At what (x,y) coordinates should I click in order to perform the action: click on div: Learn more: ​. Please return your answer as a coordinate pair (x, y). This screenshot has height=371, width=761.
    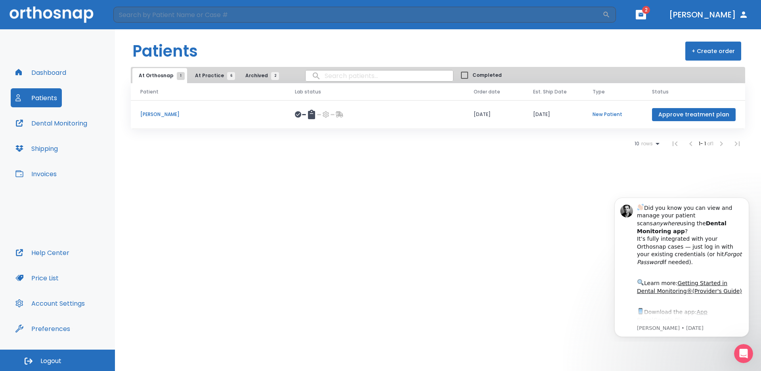
    Looking at the image, I should click on (88, 100).